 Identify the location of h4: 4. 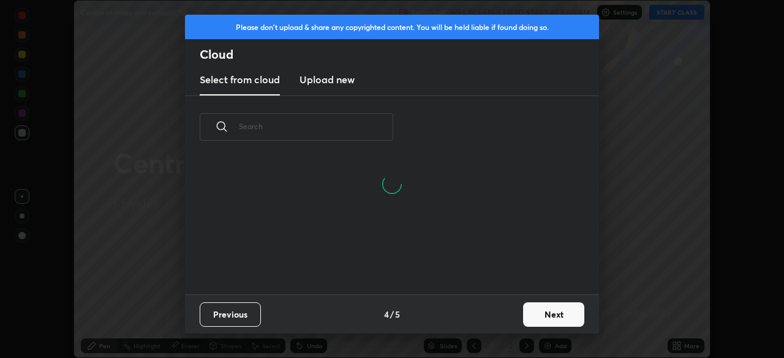
(387, 314).